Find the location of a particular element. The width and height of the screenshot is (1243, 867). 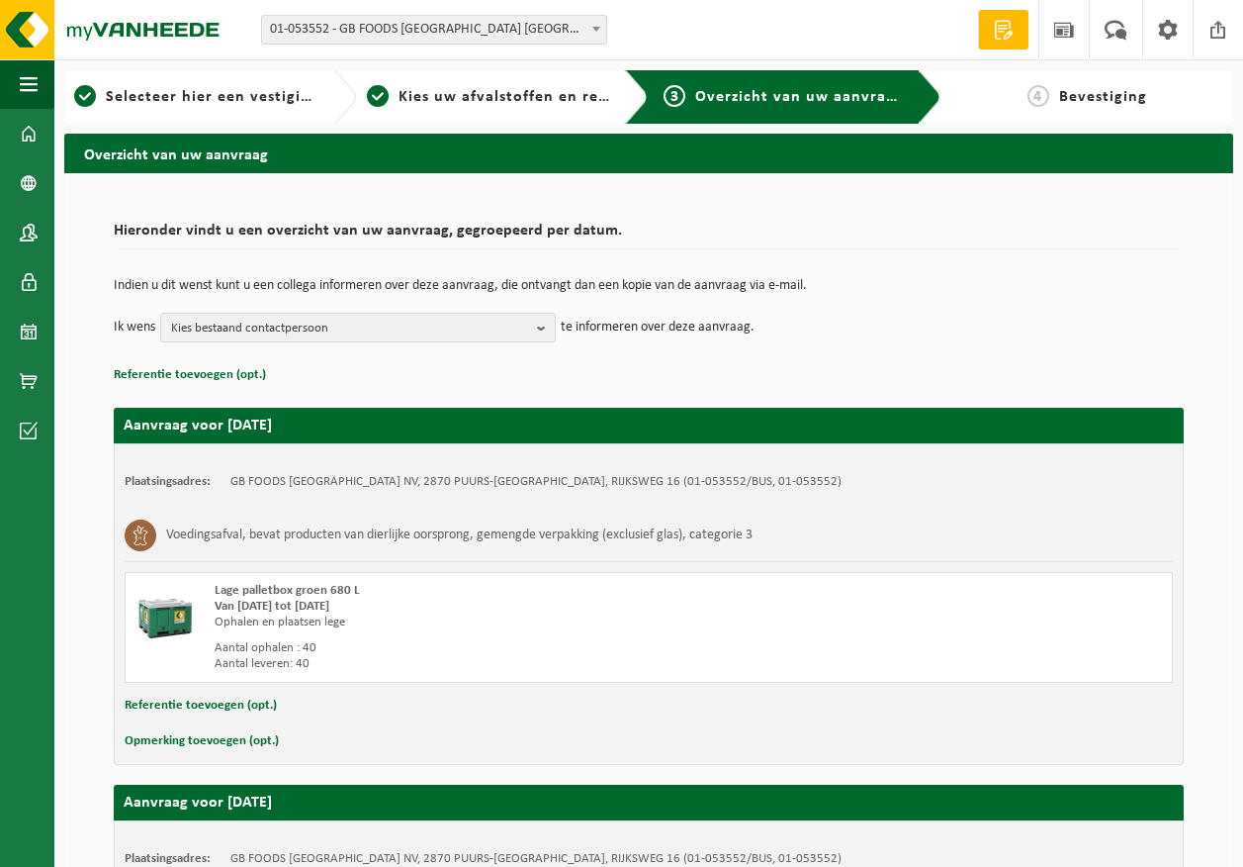

span: 1 is located at coordinates (85, 96).